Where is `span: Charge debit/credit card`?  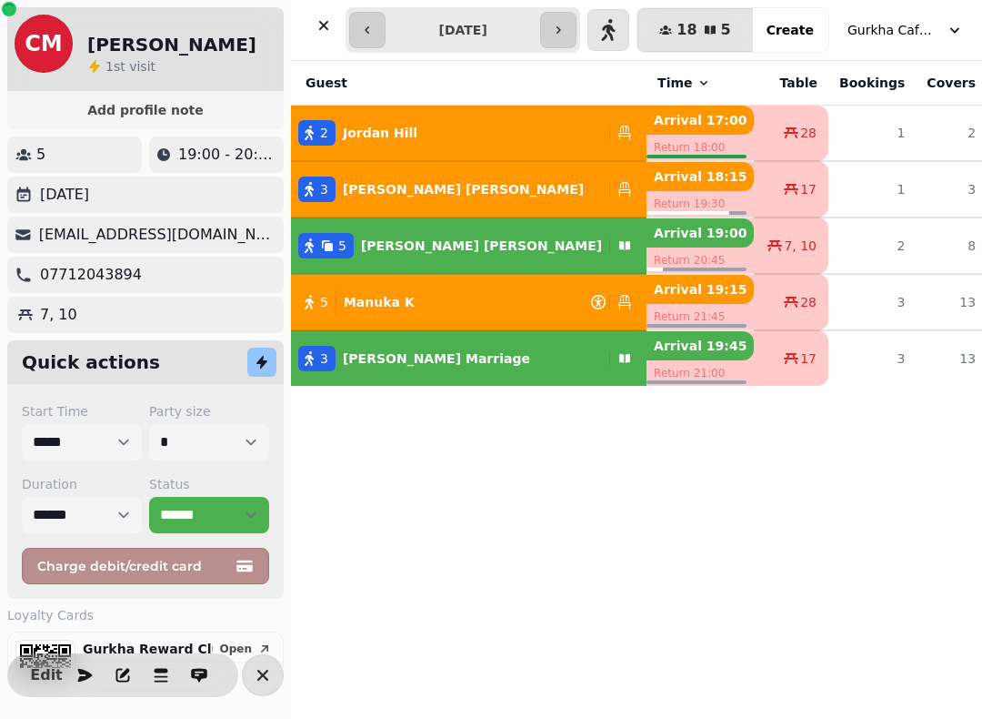 span: Charge debit/credit card is located at coordinates (135, 566).